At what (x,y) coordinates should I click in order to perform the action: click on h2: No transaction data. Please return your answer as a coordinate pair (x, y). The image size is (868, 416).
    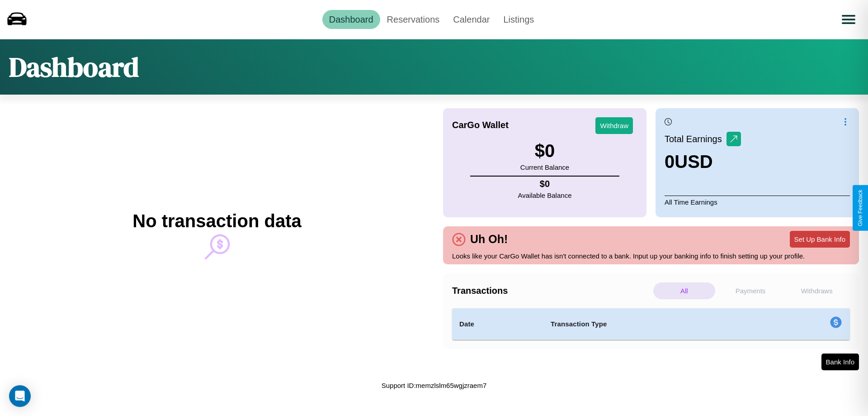
    Looking at the image, I should click on (217, 221).